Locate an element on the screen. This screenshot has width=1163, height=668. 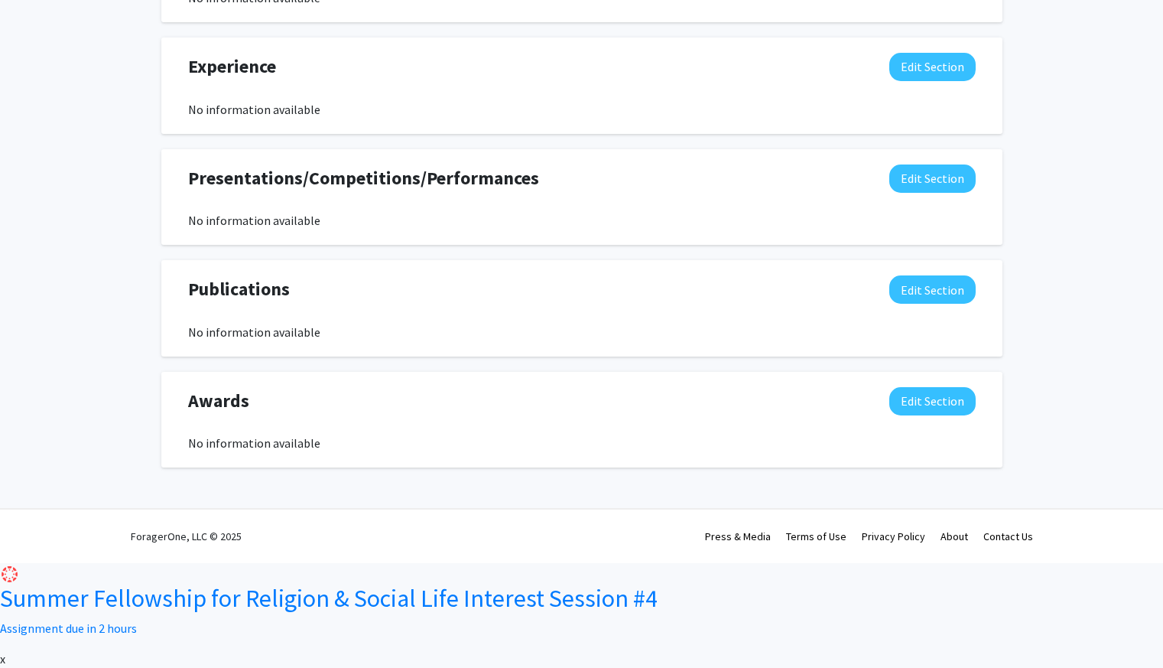
a: Privacy Policy is located at coordinates (893, 536).